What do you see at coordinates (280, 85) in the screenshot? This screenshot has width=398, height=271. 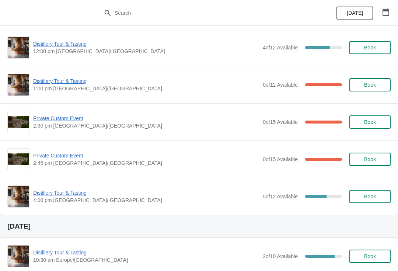 I see `span: 0 of 12 Available` at bounding box center [280, 85].